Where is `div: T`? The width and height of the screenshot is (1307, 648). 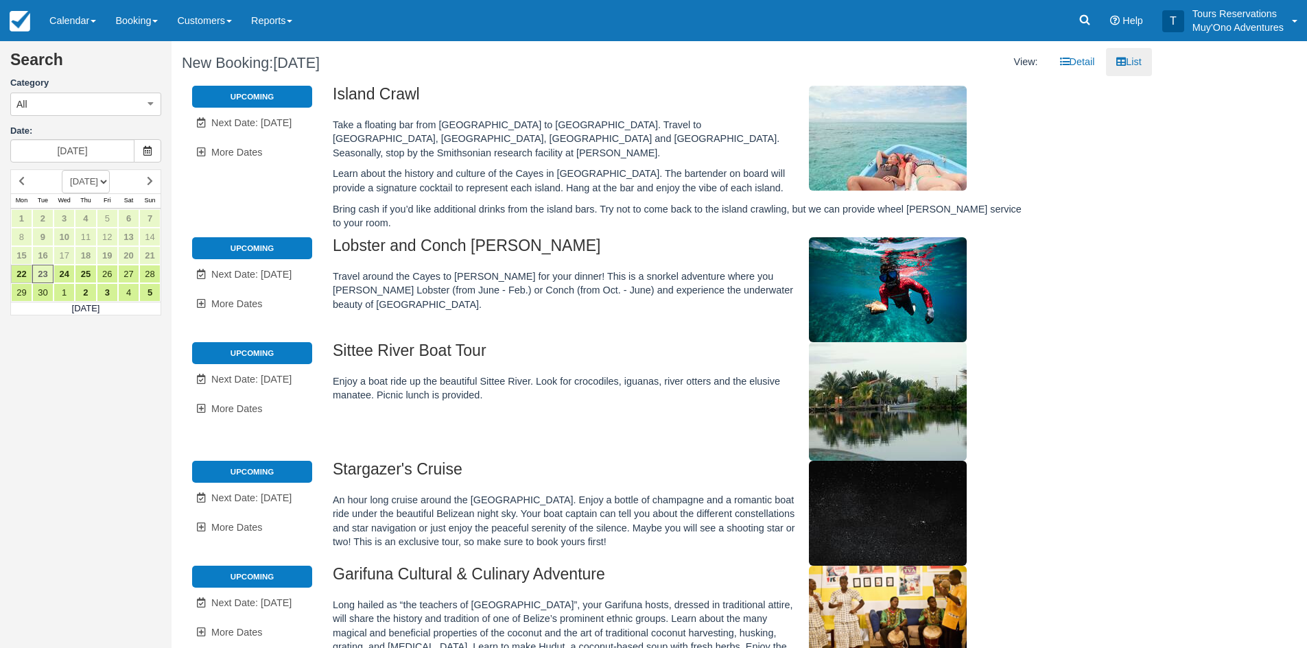 div: T is located at coordinates (1173, 21).